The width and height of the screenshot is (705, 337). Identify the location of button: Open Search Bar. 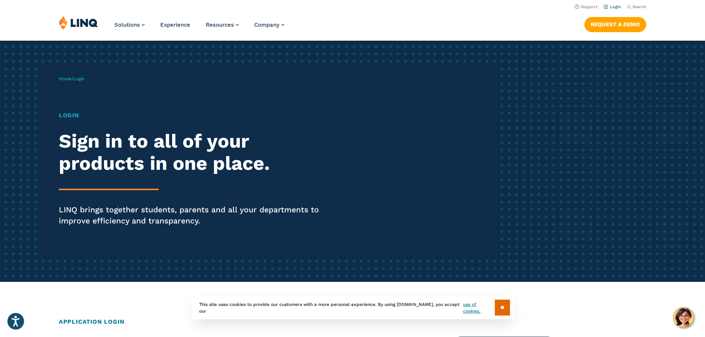
(637, 7).